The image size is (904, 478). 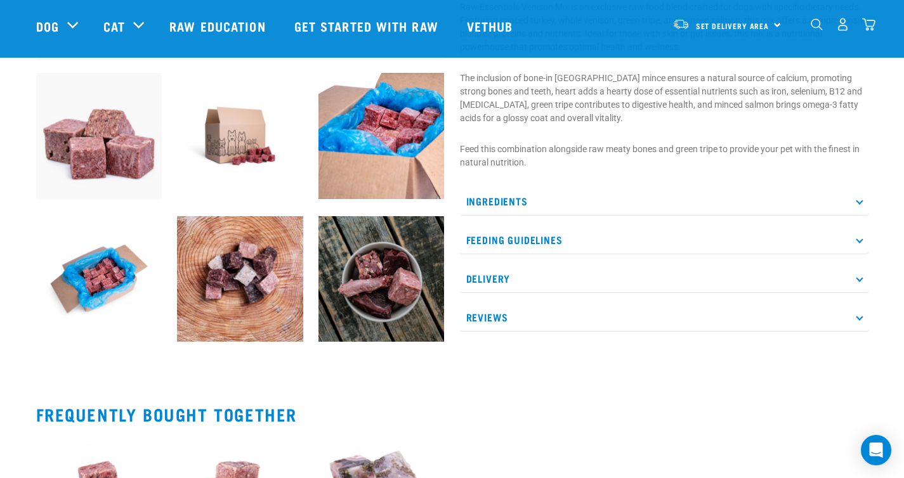 I want to click on img: user.png, so click(x=842, y=24).